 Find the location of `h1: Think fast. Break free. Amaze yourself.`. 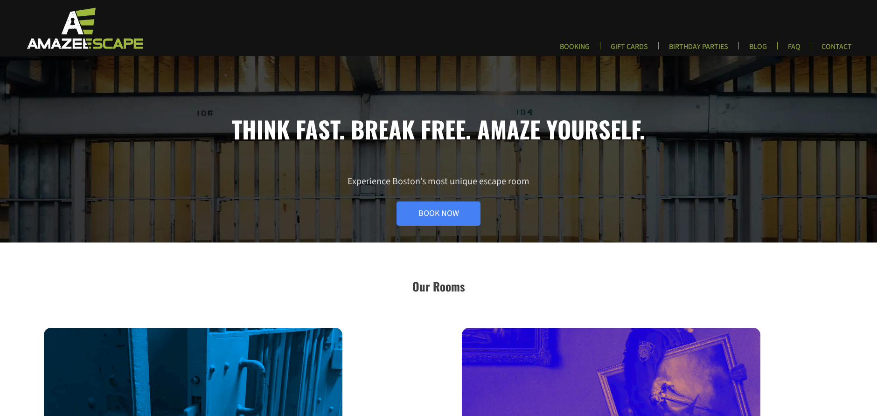

h1: Think fast. Break free. Amaze yourself. is located at coordinates (439, 129).